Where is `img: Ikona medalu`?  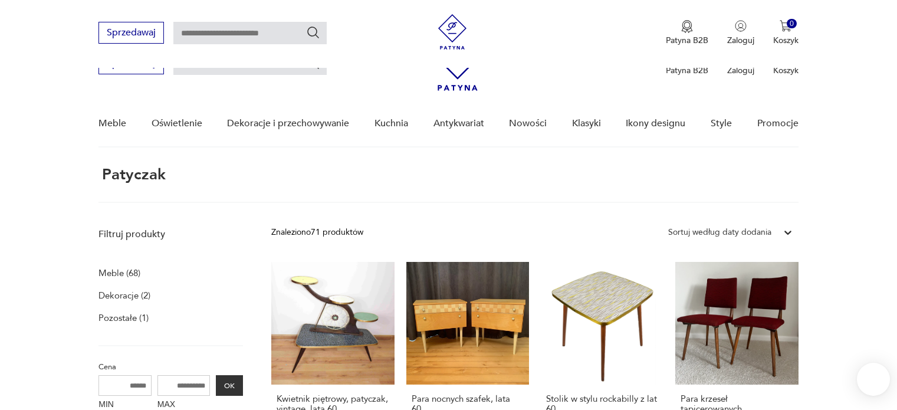
img: Ikona medalu is located at coordinates (687, 27).